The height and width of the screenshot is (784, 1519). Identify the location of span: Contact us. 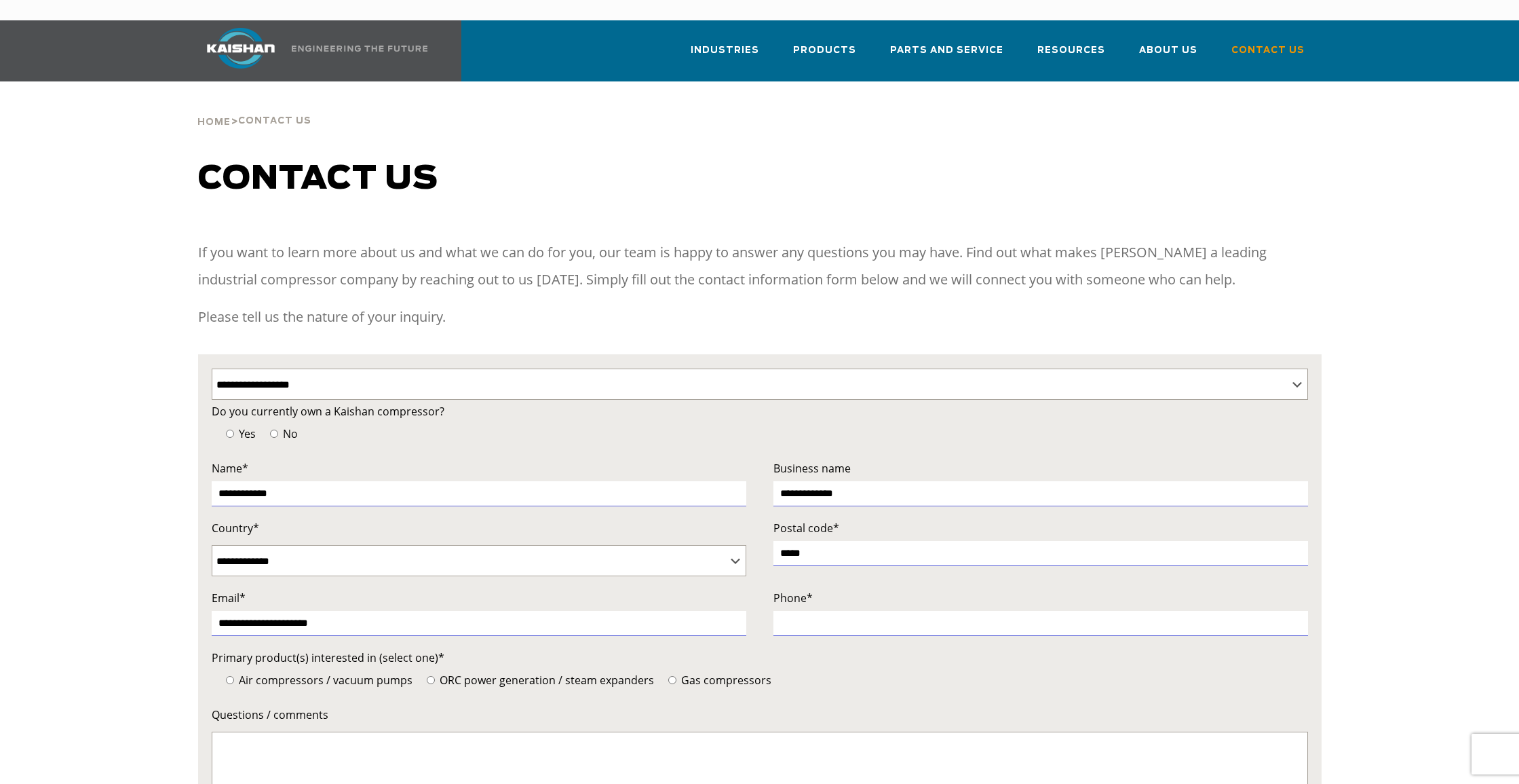
(318, 179).